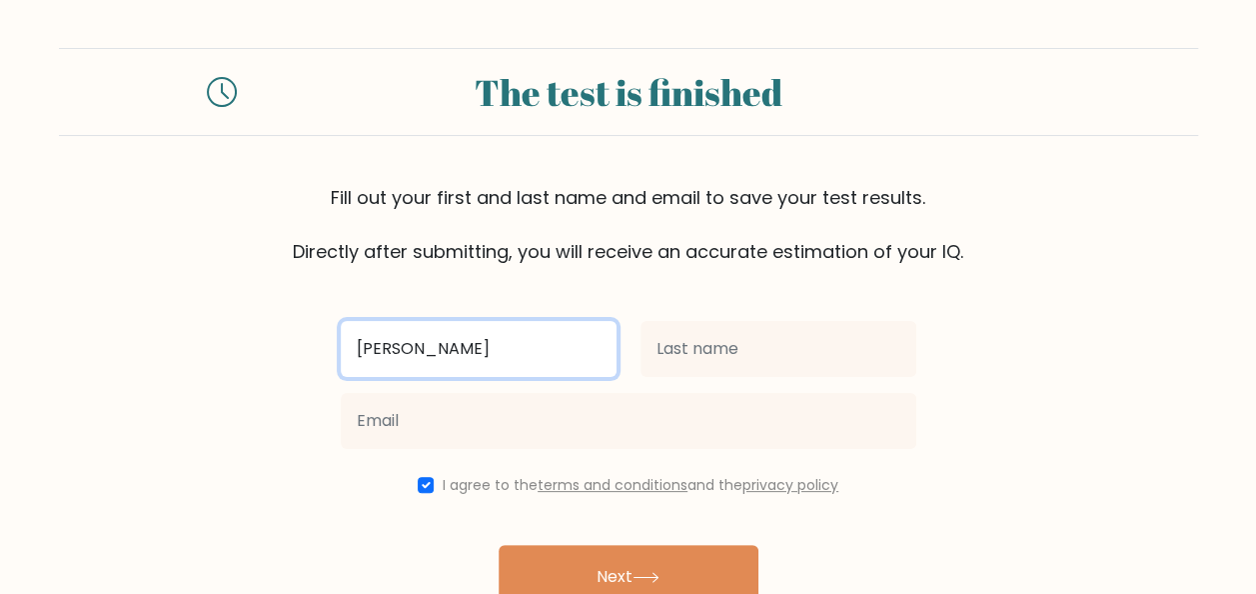  What do you see at coordinates (641, 485) in the screenshot?
I see `label: I agree to the and the` at bounding box center [641, 485].